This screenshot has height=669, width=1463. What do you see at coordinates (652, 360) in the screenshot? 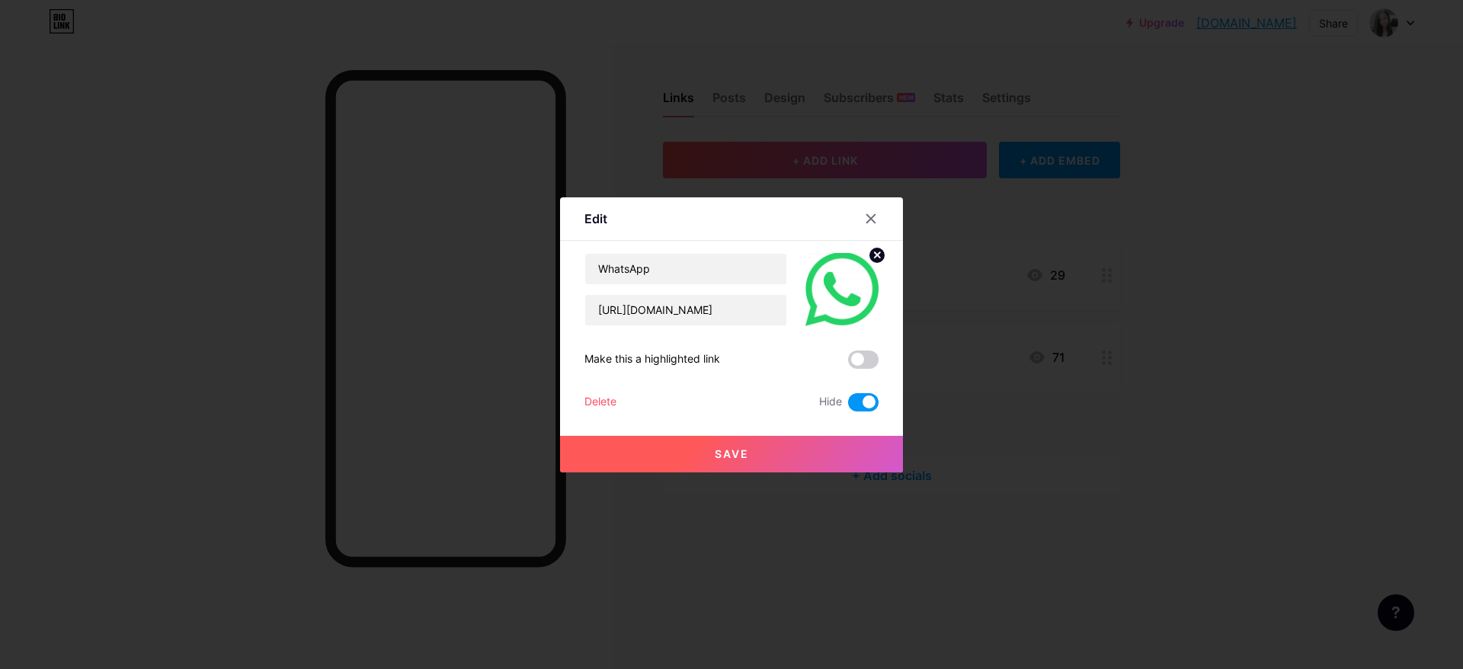
I see `div: Make this a highlighted link` at bounding box center [652, 360].